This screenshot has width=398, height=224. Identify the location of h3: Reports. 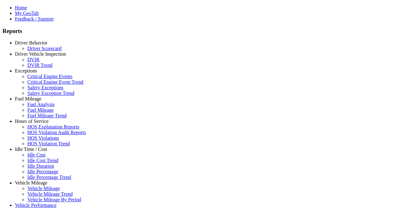
(199, 31).